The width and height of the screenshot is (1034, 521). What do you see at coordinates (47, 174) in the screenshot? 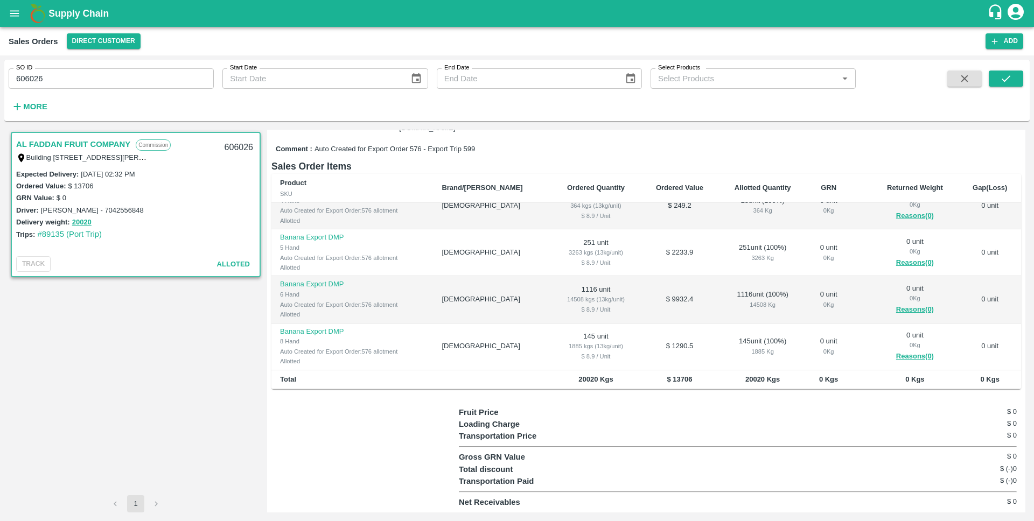
I see `label: Expected Delivery :` at bounding box center [47, 174].